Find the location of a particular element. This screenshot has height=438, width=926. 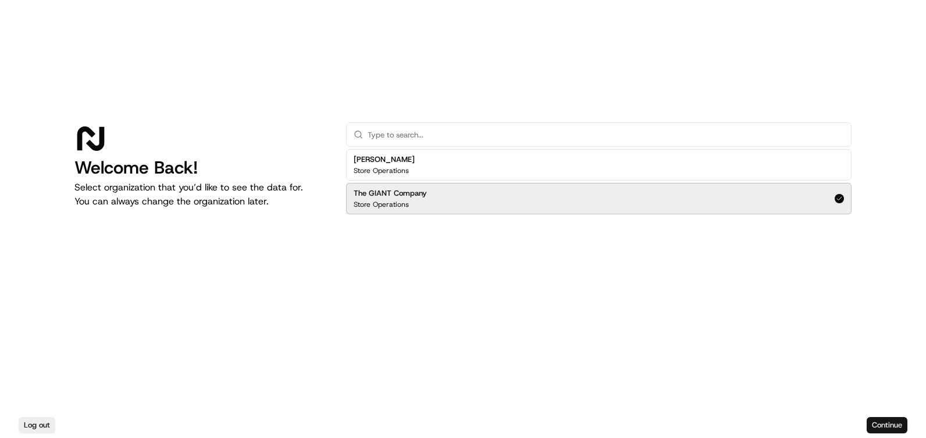

div: Suggestions is located at coordinates (599, 182).